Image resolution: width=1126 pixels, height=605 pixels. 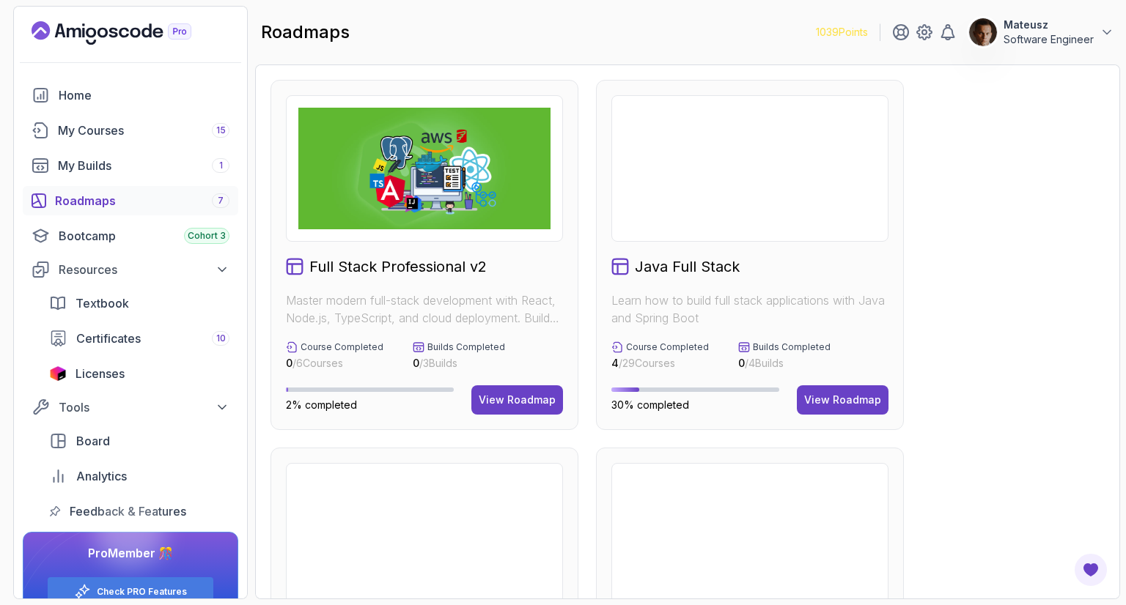 I want to click on span: 15, so click(x=221, y=130).